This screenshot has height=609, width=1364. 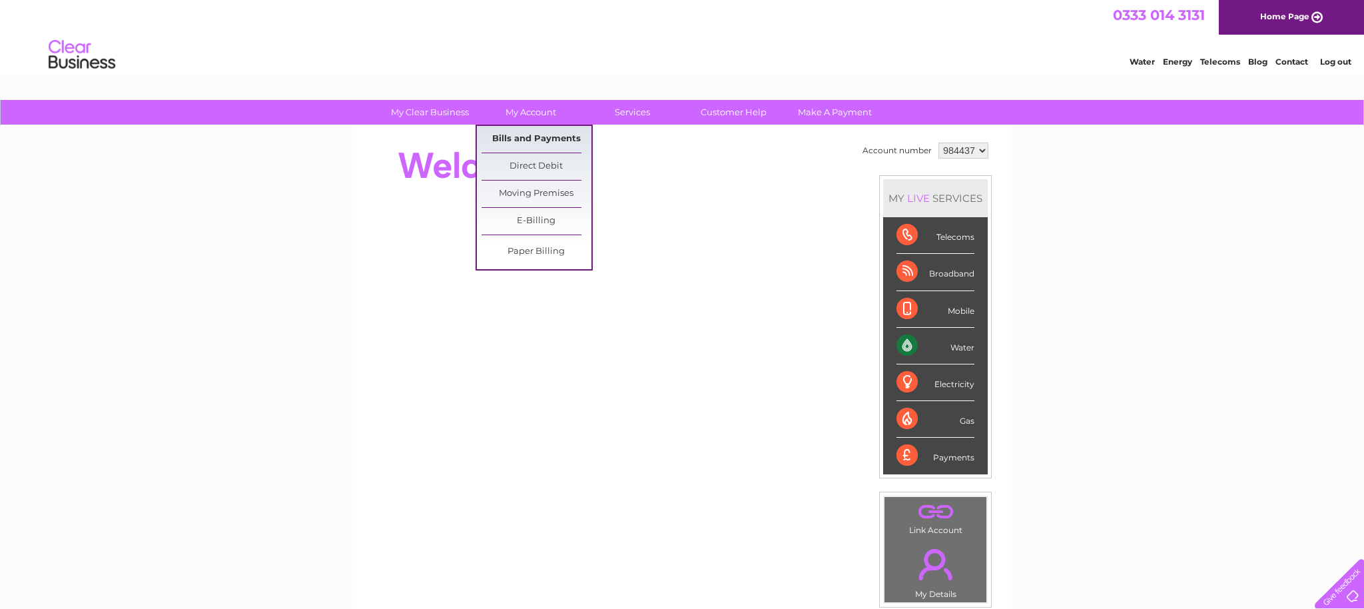 I want to click on a: Contact, so click(x=1292, y=61).